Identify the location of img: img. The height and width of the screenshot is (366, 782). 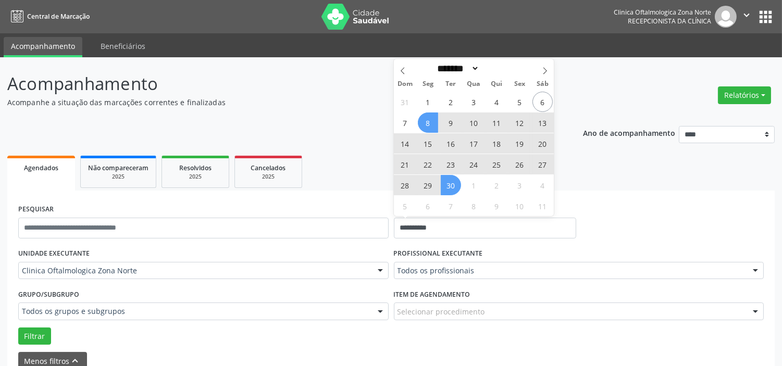
(726, 17).